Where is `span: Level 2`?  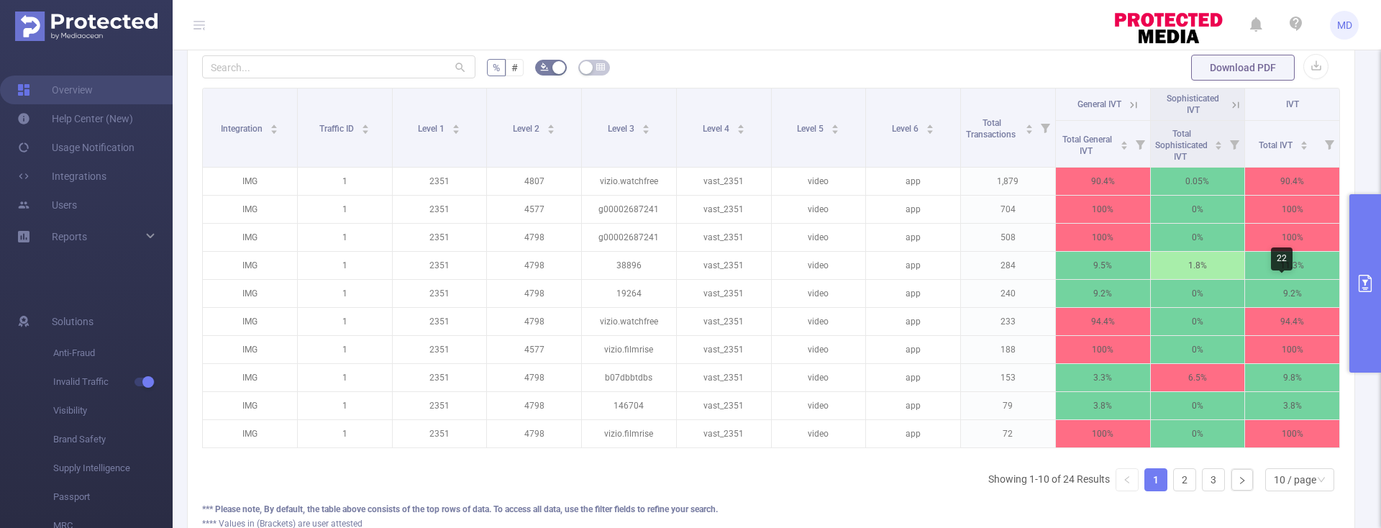
span: Level 2 is located at coordinates (527, 129).